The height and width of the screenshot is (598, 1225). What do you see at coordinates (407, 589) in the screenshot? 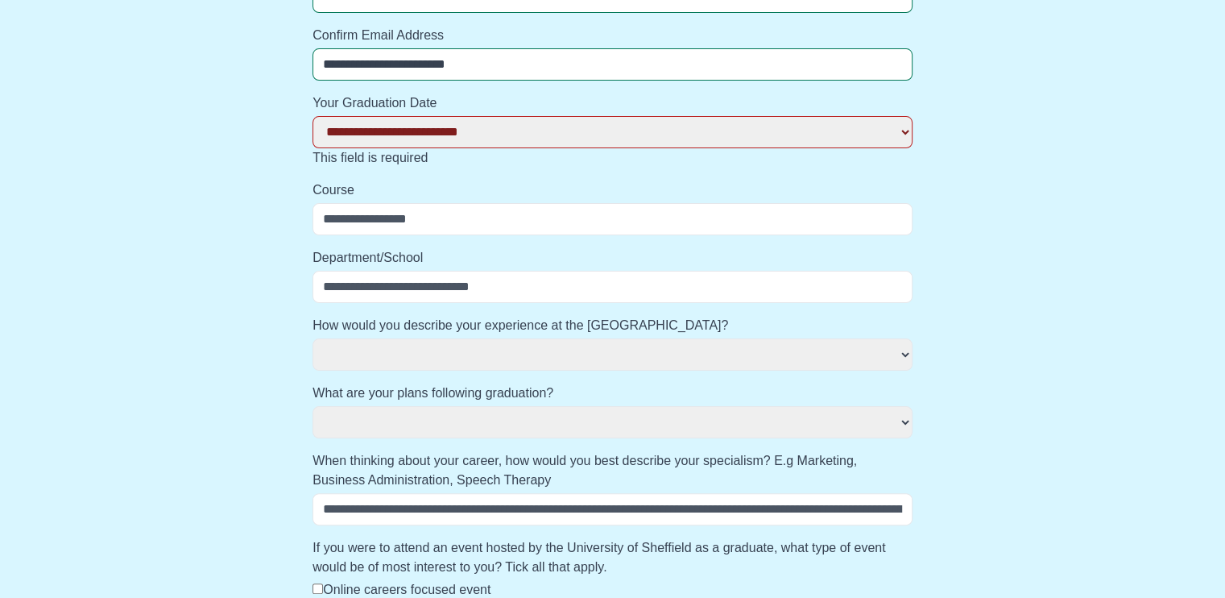
I see `label: Online careers focused event` at bounding box center [407, 589].